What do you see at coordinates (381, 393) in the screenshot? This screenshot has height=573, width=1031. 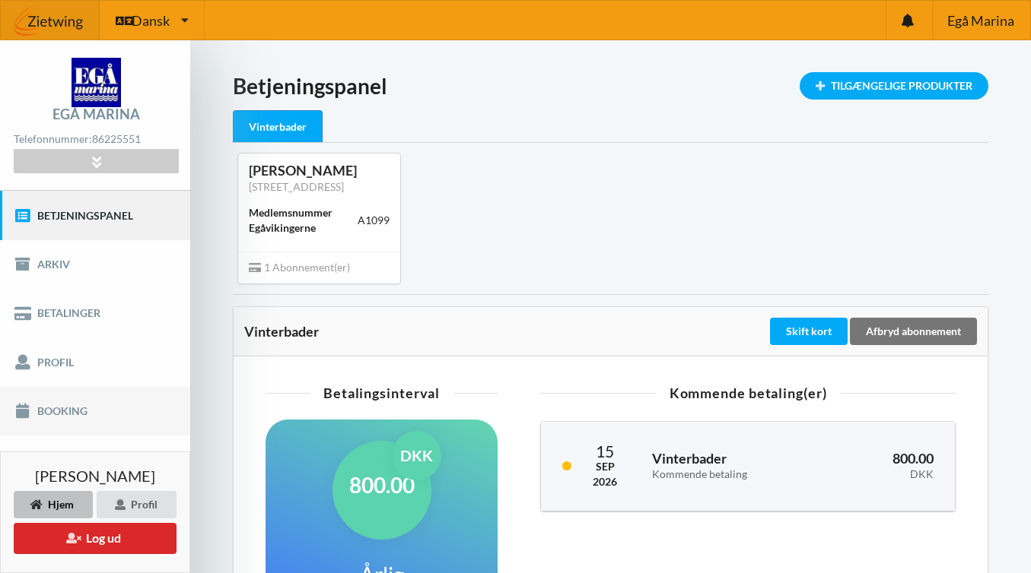 I see `div: Betalingsinterval` at bounding box center [381, 393].